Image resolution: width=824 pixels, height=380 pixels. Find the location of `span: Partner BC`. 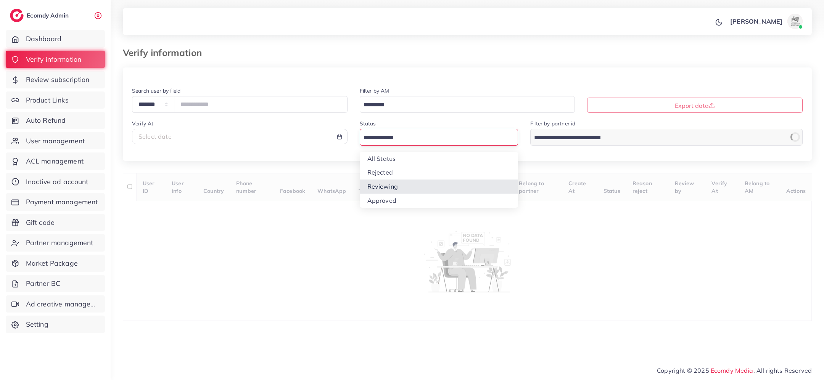

span: Partner BC is located at coordinates (43, 284).